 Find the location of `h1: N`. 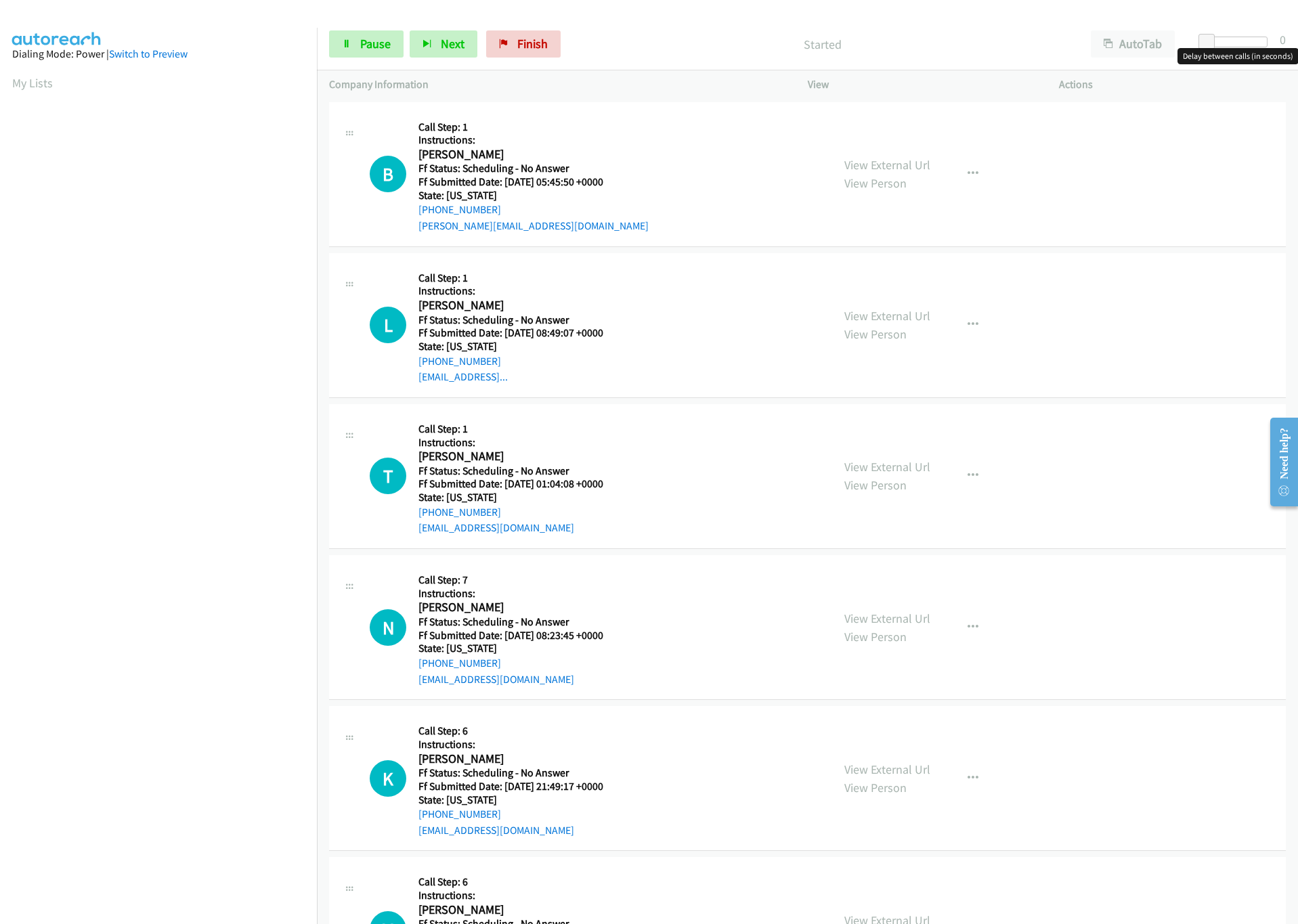

h1: N is located at coordinates (388, 628).